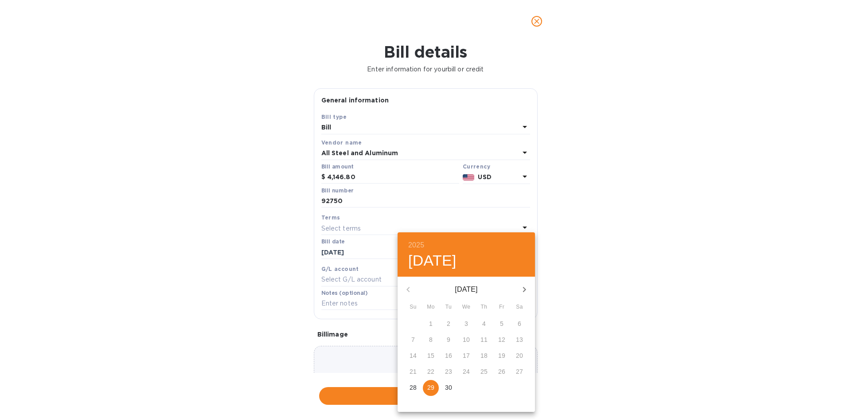 The width and height of the screenshot is (851, 419). What do you see at coordinates (449, 387) in the screenshot?
I see `p: 30` at bounding box center [449, 387].